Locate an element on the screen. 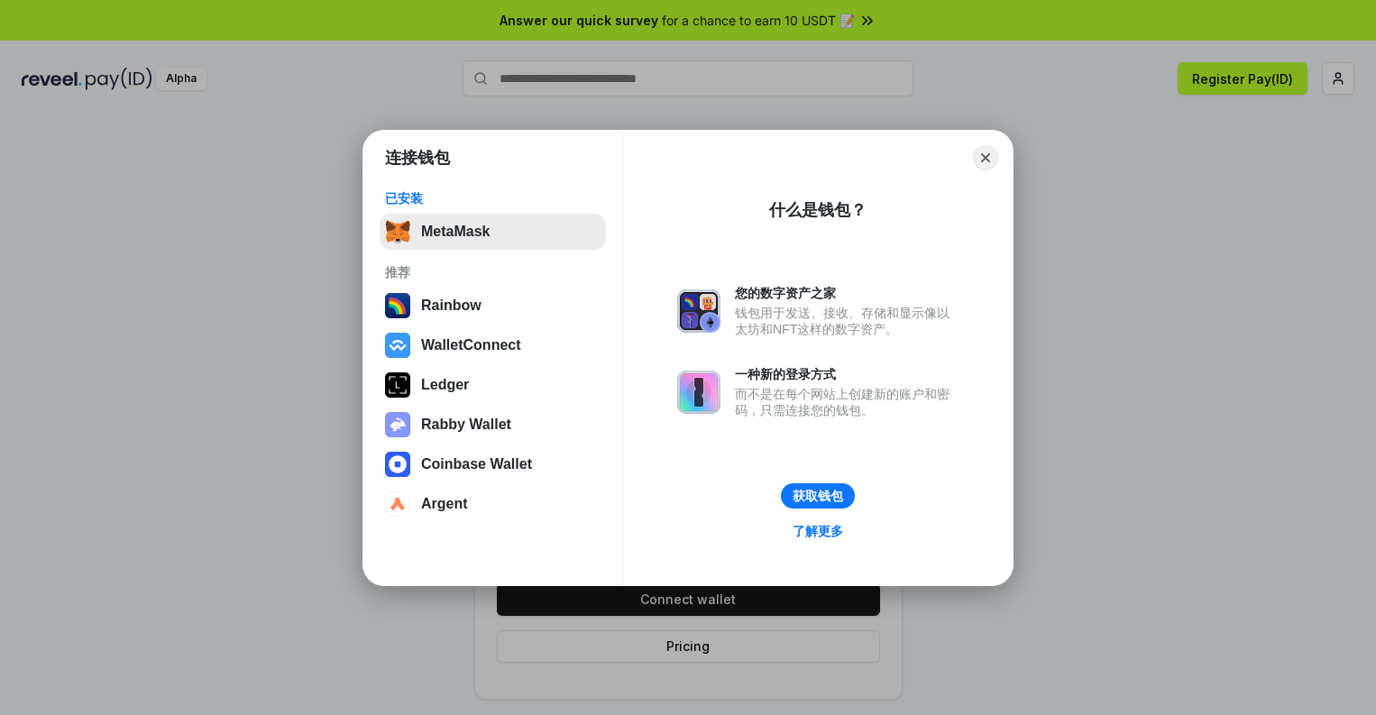  div: 什么是钱包？ is located at coordinates (818, 210).